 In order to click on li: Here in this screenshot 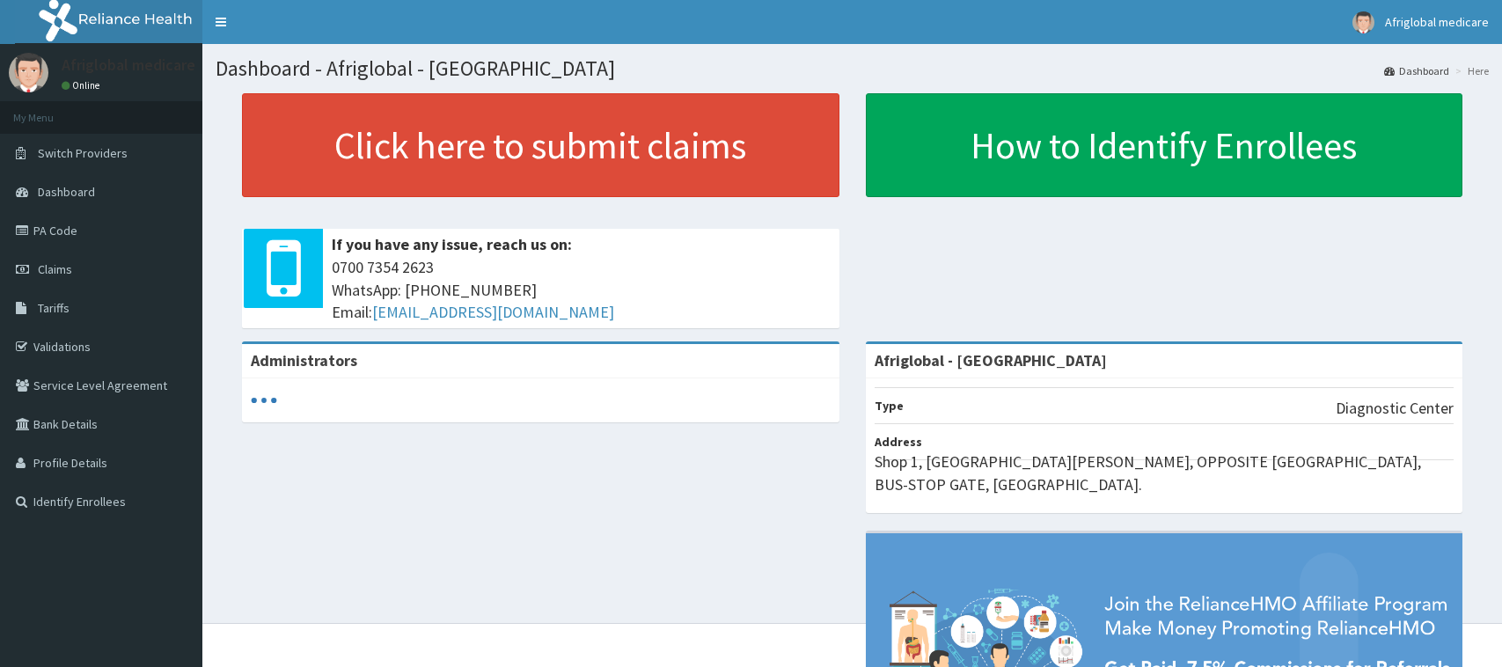, I will do `click(1469, 70)`.